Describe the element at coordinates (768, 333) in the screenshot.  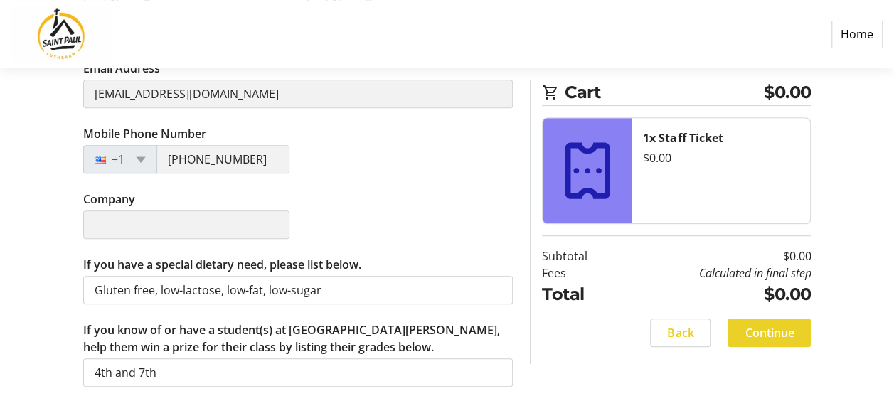
I see `button: Continue` at that location.